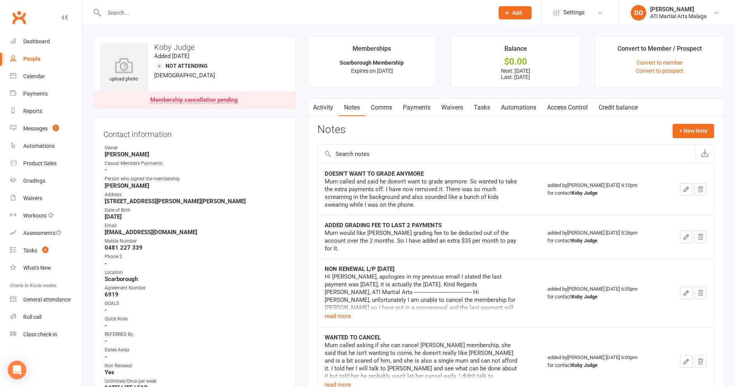  Describe the element at coordinates (659, 63) in the screenshot. I see `a: Convert to member` at that location.